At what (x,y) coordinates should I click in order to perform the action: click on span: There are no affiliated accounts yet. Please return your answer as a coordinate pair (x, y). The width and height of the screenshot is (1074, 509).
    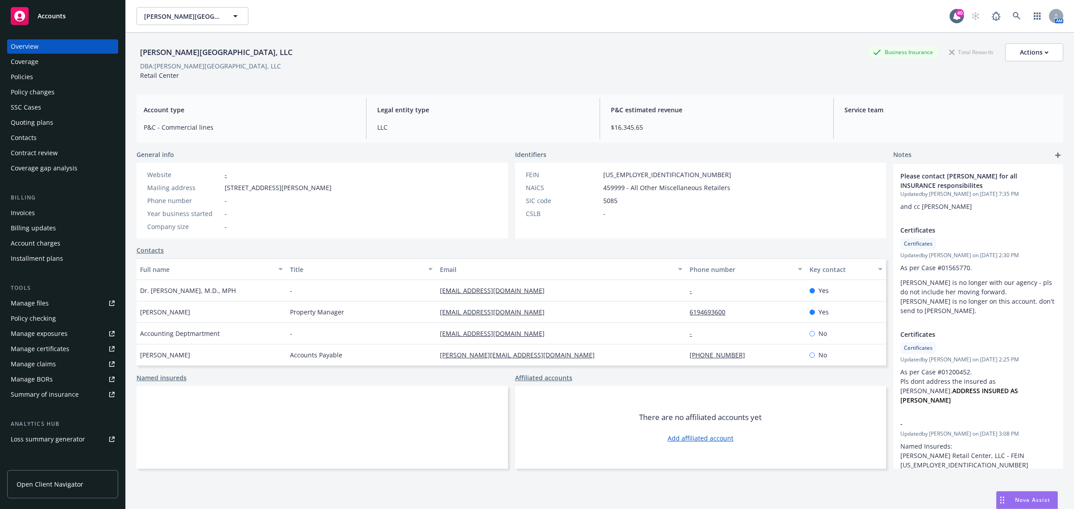
    Looking at the image, I should click on (700, 417).